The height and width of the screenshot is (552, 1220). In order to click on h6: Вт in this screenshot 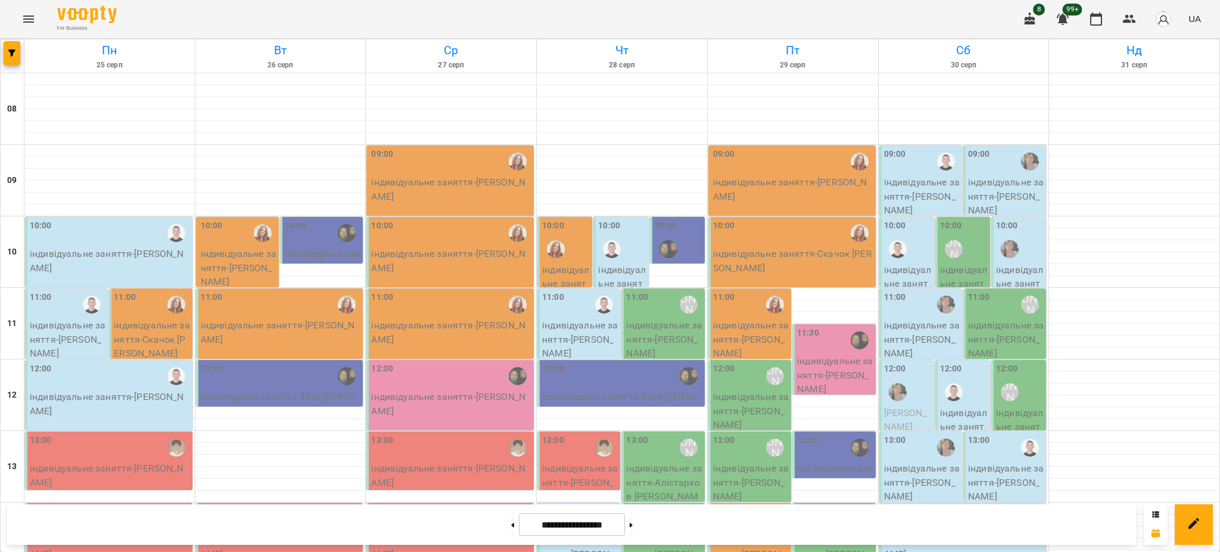, I will do `click(281, 50)`.